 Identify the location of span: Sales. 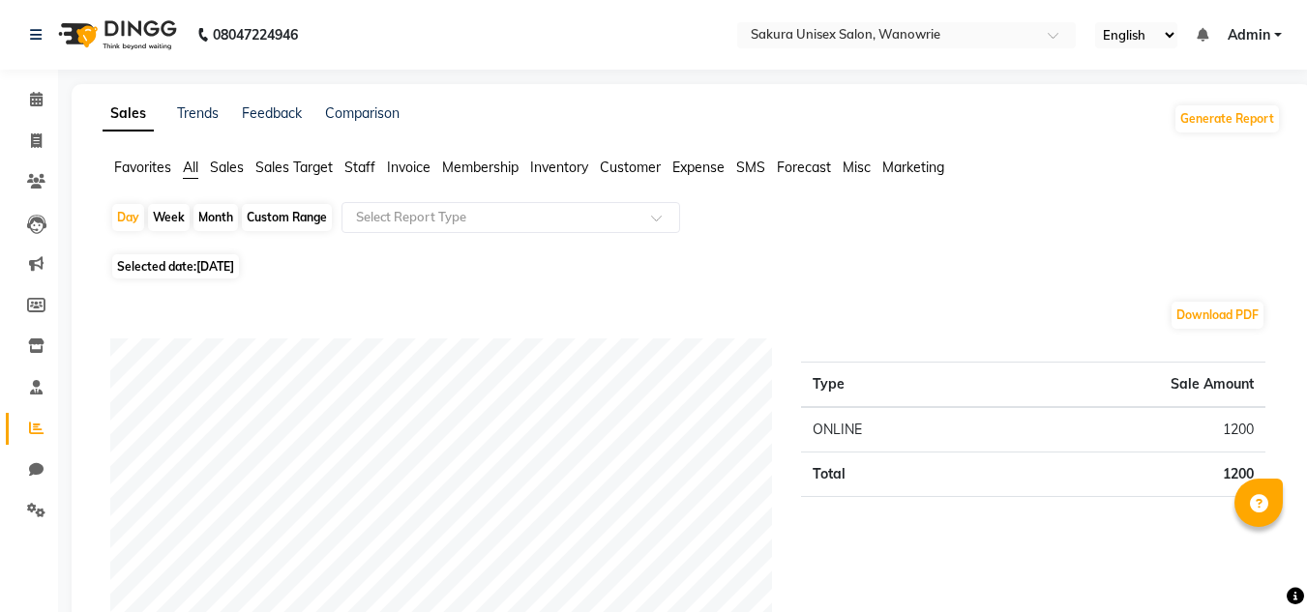
(226, 167).